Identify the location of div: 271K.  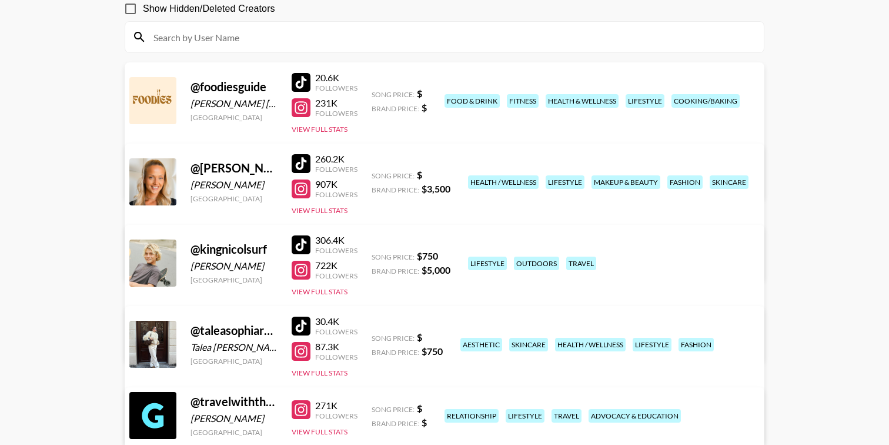
(336, 405).